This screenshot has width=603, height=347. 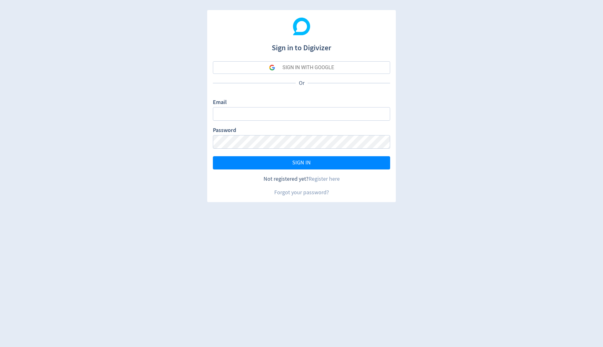 What do you see at coordinates (301, 179) in the screenshot?
I see `div: Not registered yet?` at bounding box center [301, 179].